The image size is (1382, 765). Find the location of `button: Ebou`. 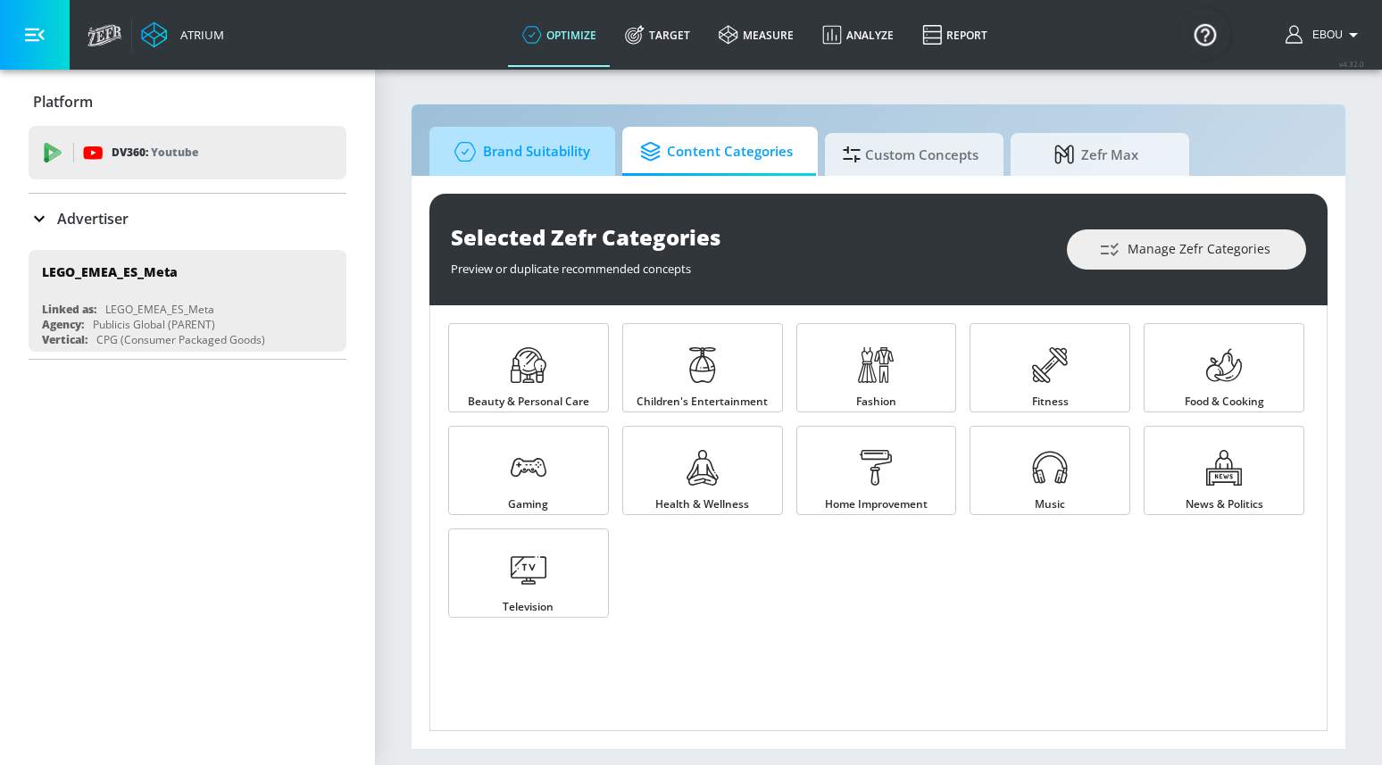

button: Ebou is located at coordinates (1324, 35).